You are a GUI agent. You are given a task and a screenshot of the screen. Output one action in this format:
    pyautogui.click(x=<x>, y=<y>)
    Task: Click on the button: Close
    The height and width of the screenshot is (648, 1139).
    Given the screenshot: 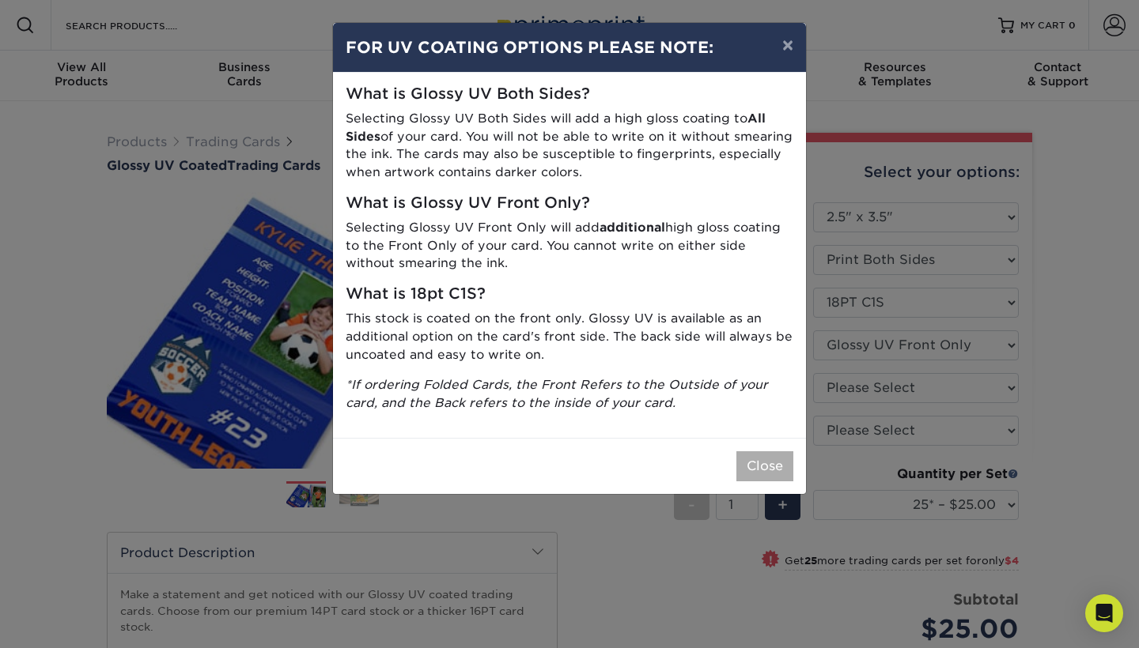 What is the action you would take?
    pyautogui.click(x=765, y=467)
    